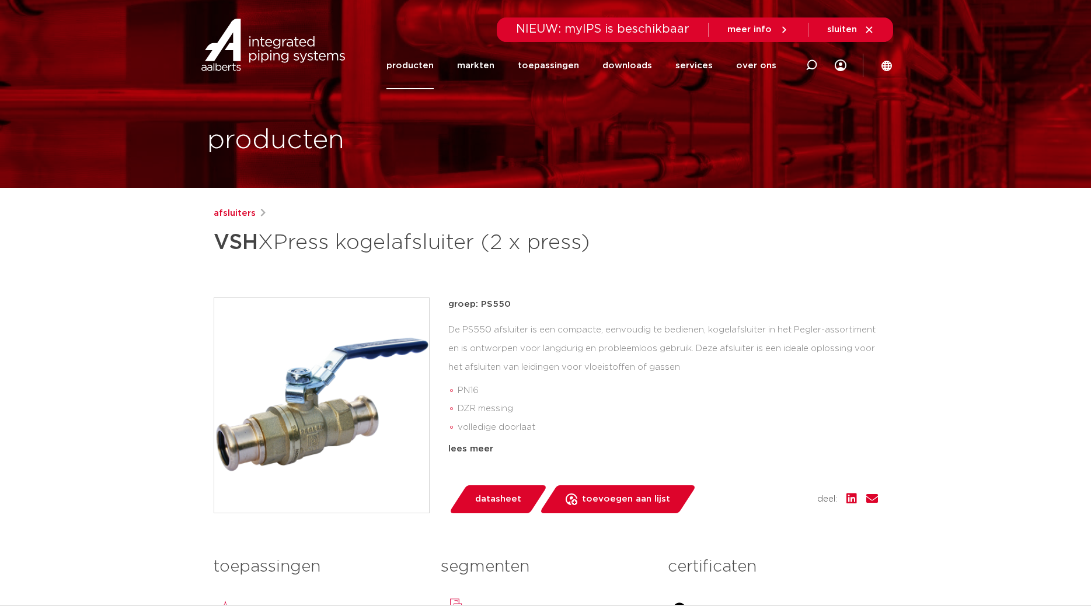  Describe the element at coordinates (498, 500) in the screenshot. I see `span: datasheet` at that location.